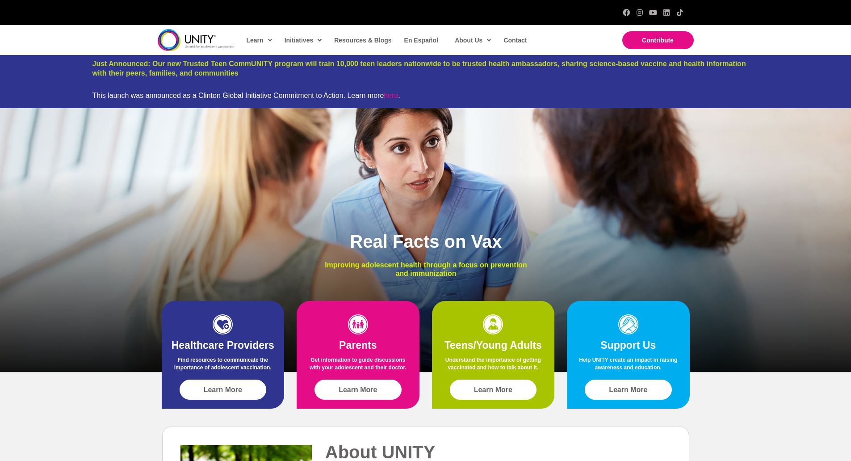  What do you see at coordinates (358, 324) in the screenshot?
I see `img: icon-parents-1` at bounding box center [358, 324].